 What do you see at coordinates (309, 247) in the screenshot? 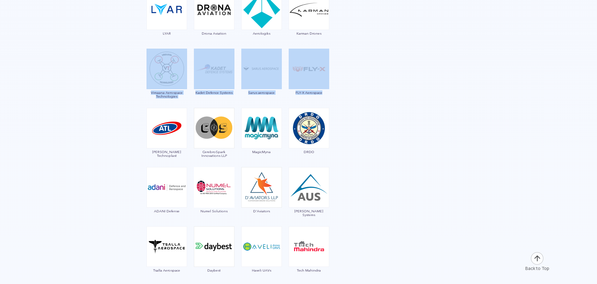
I see `img: ic_techmahindra.png` at bounding box center [309, 247].